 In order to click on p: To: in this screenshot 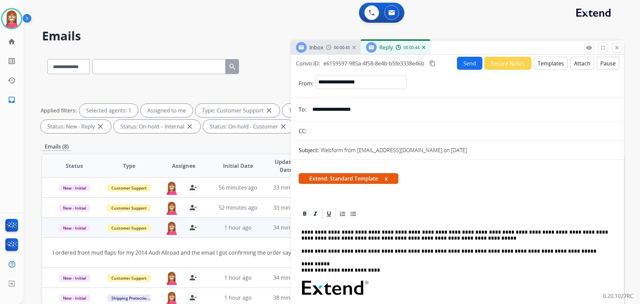, I will do `click(302, 109)`.